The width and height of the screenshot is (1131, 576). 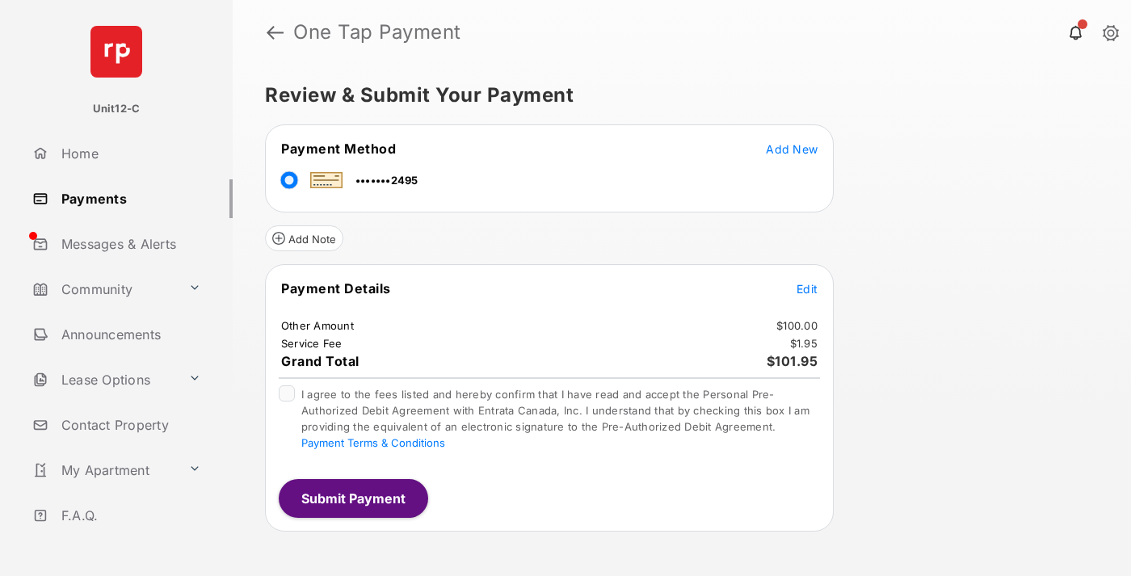 I want to click on button: I agree to the fees listed and hereby confirm that I have read and accept the Personal Pre-Author..., so click(x=373, y=443).